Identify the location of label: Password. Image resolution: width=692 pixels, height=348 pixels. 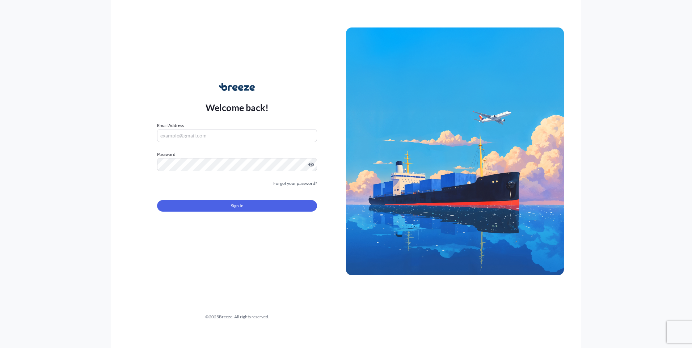
(237, 154).